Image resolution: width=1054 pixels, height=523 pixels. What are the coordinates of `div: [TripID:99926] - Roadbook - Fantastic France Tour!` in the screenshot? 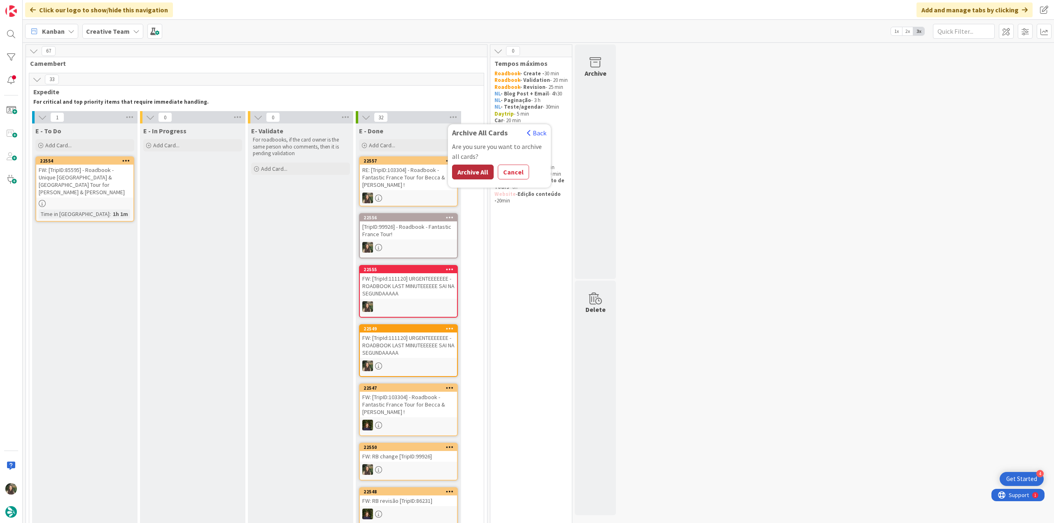 It's located at (408, 230).